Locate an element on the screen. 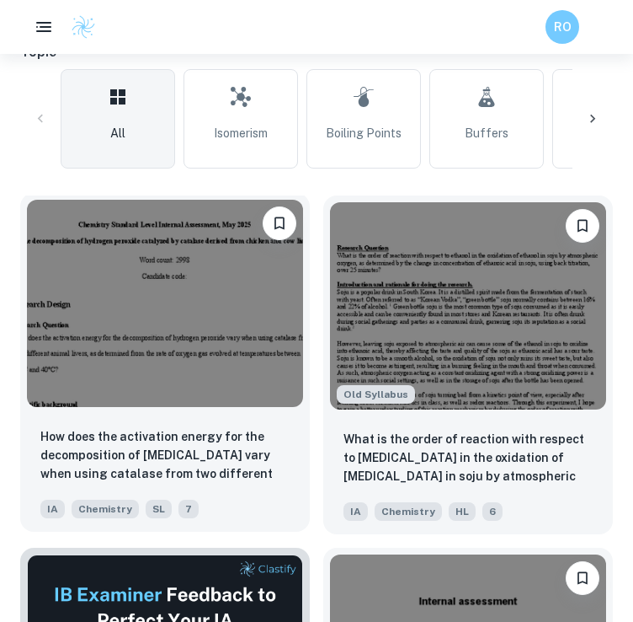 This screenshot has width=633, height=622. span: All is located at coordinates (118, 133).